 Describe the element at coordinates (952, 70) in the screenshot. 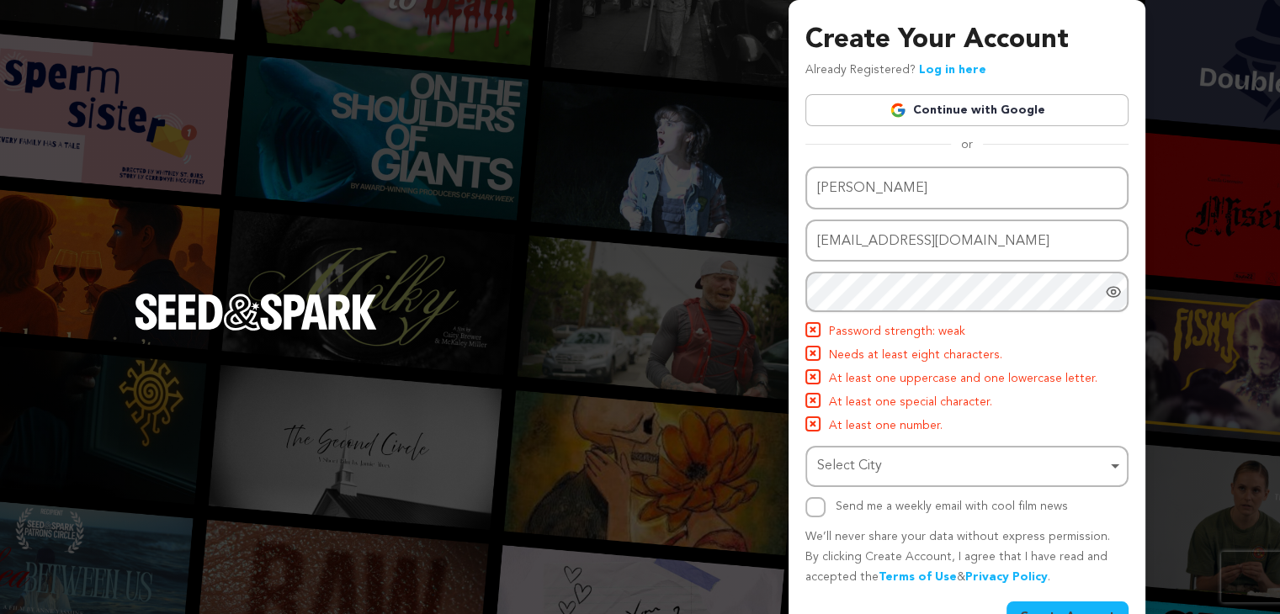

I see `a: Log in here` at that location.